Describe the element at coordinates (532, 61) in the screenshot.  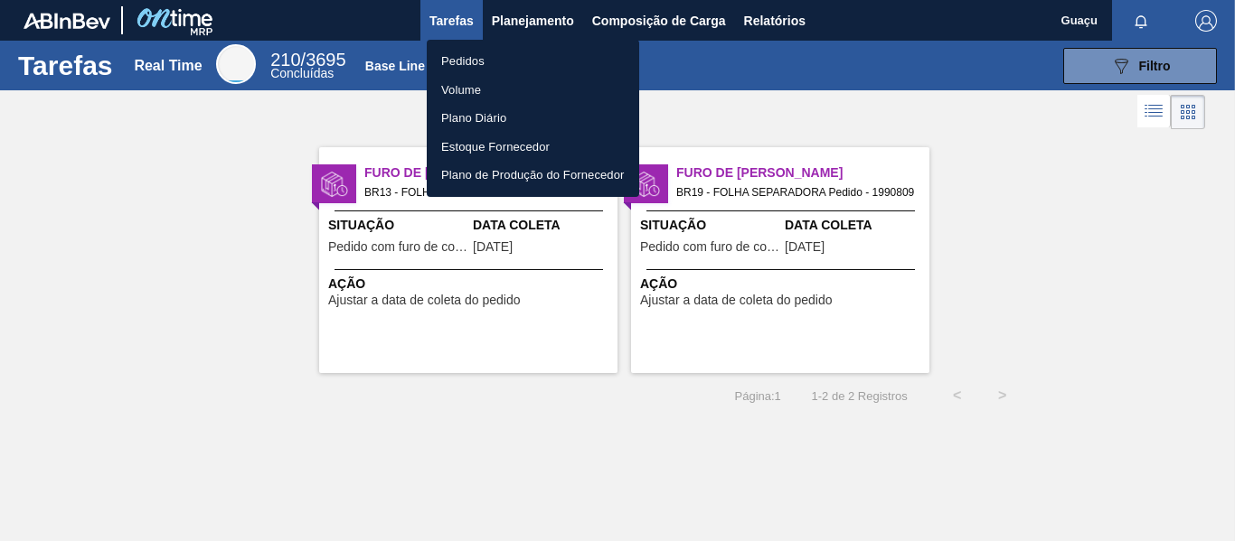
I see `li: Pedidos` at that location.